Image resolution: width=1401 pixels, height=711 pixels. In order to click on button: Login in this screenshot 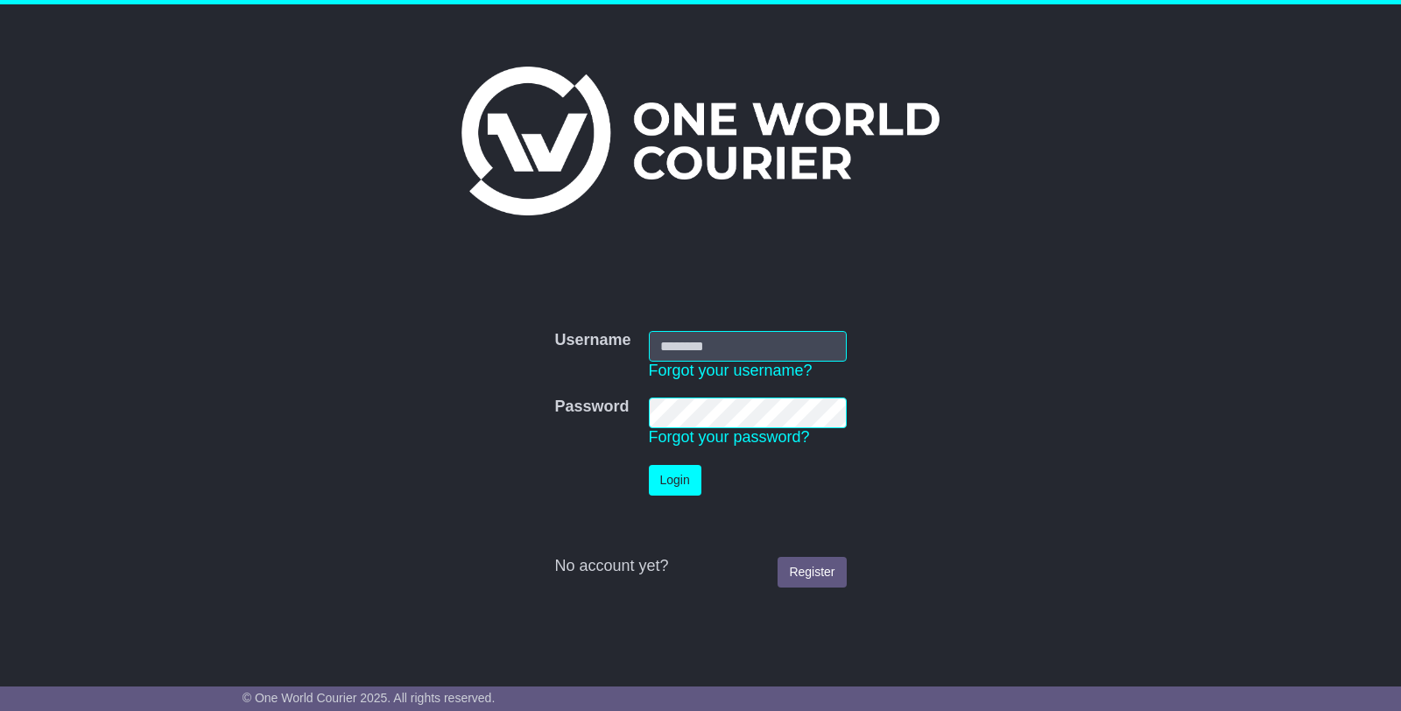, I will do `click(675, 480)`.